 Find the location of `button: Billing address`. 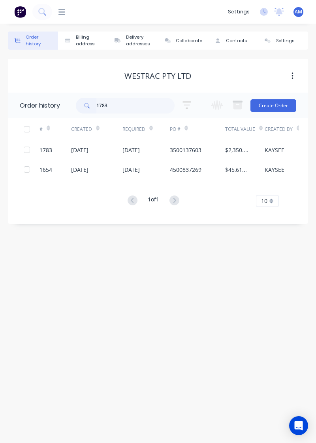

button: Billing address is located at coordinates (83, 41).